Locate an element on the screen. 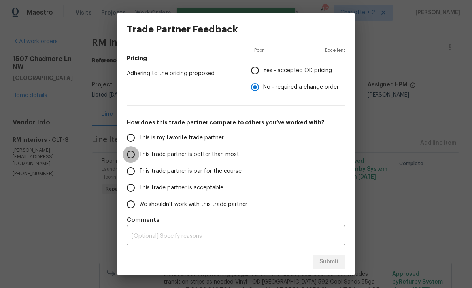 The height and width of the screenshot is (288, 472). h5: How does this trade partner compare to others you’ve worked with? is located at coordinates (236, 122).